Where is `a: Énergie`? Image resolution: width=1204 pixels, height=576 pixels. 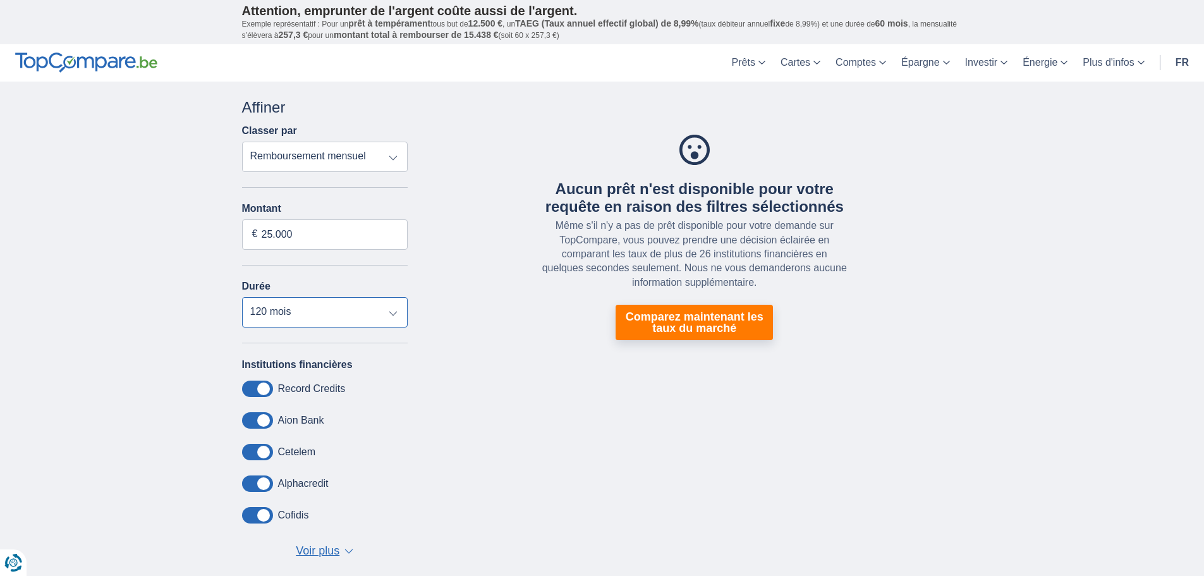
a: Énergie is located at coordinates (1045, 63).